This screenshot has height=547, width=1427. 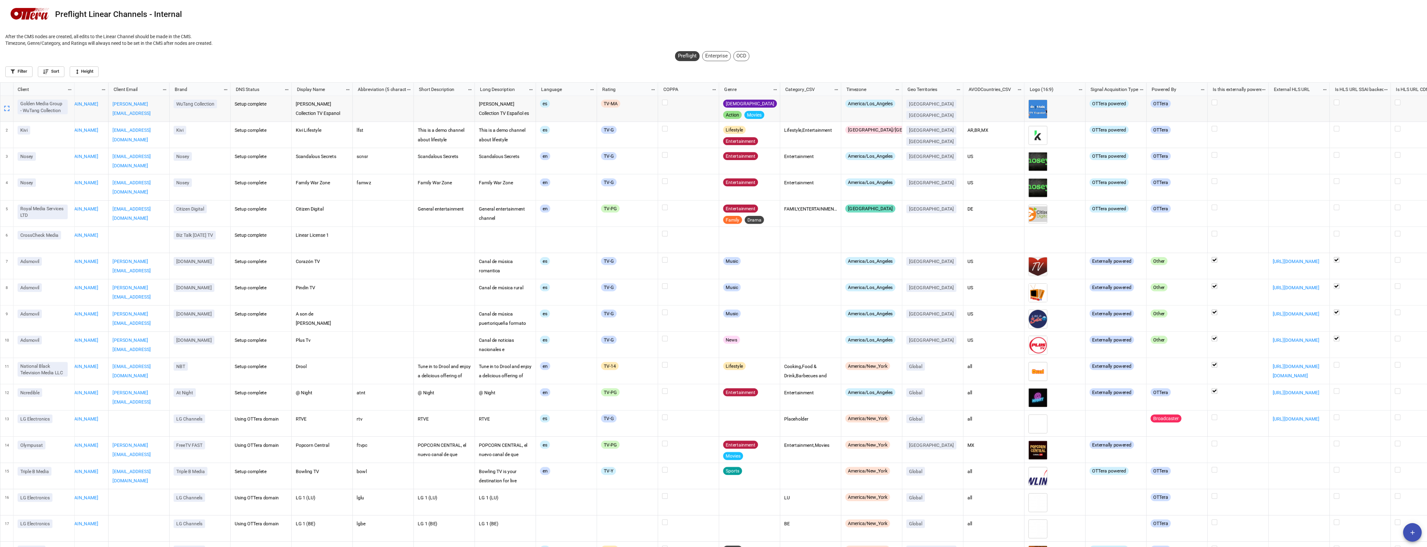 What do you see at coordinates (740, 392) in the screenshot?
I see `div: Entertainment` at bounding box center [740, 392].